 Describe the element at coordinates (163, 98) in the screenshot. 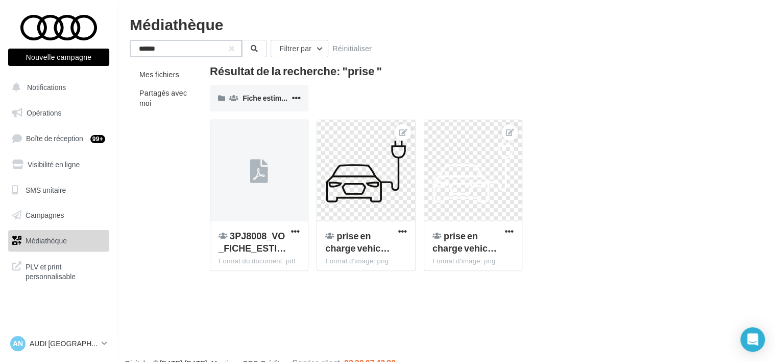

I see `span: Partagés avec moi` at that location.